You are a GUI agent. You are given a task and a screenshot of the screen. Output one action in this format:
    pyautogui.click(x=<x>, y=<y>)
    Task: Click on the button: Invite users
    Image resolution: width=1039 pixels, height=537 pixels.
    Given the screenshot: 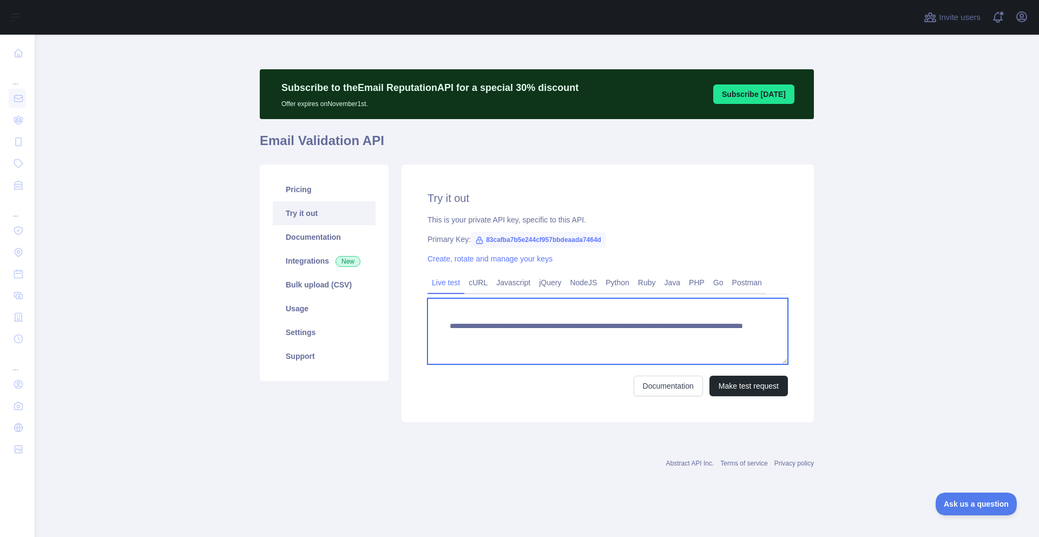 What is the action you would take?
    pyautogui.click(x=952, y=17)
    